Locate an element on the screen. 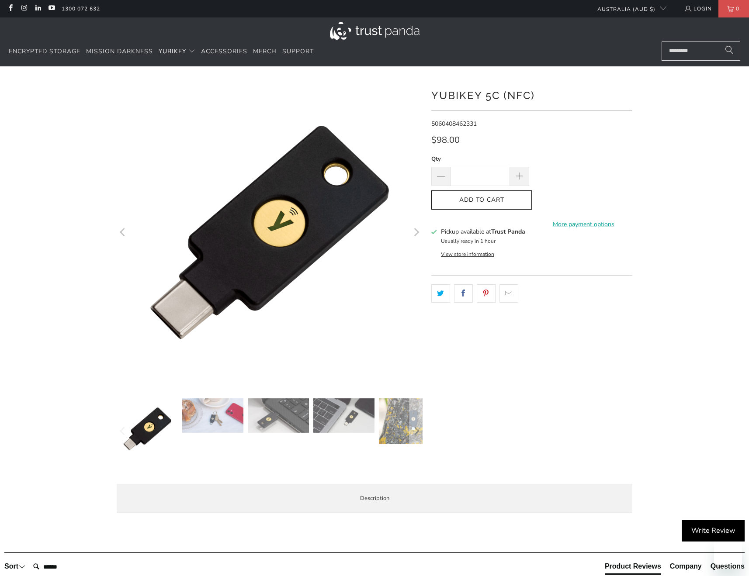  a: Email this to a friend is located at coordinates (508, 294).